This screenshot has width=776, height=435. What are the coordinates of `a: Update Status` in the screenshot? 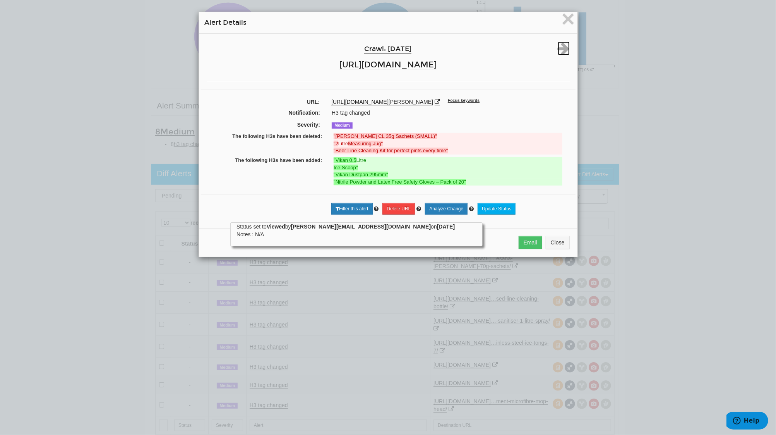 It's located at (497, 209).